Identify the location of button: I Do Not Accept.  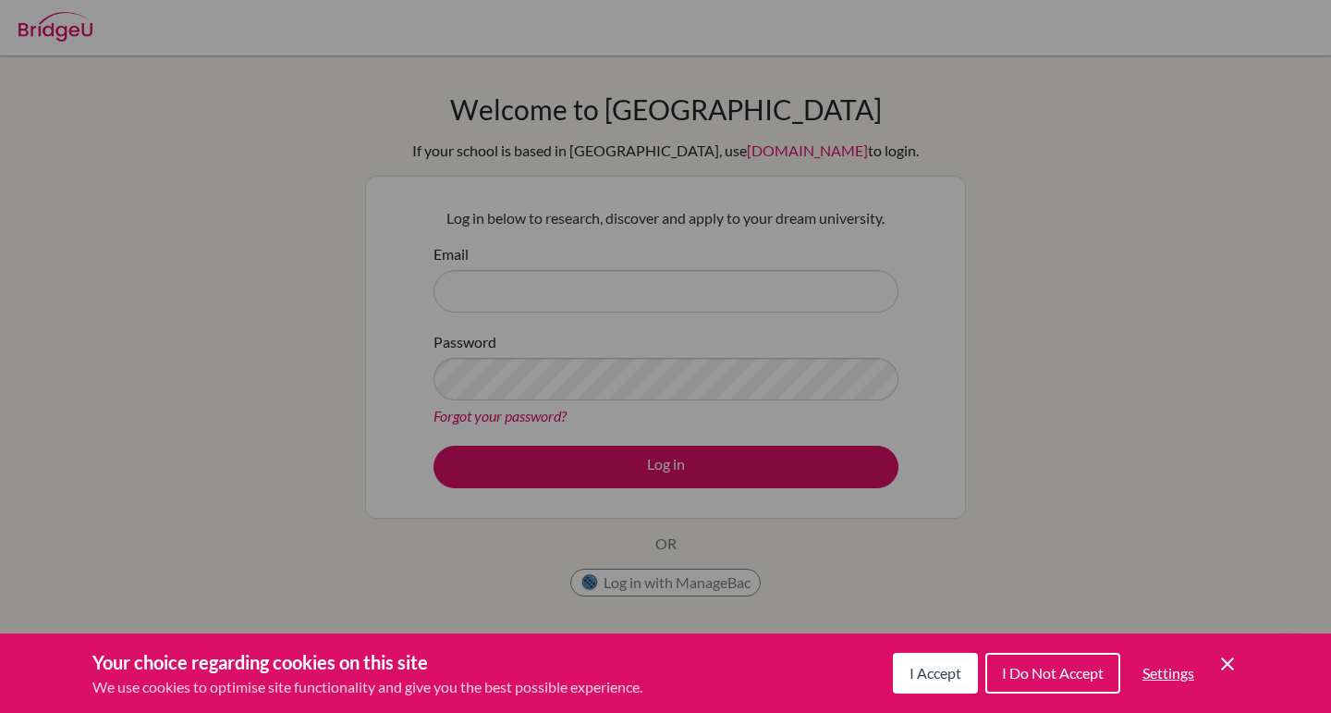
(1053, 673).